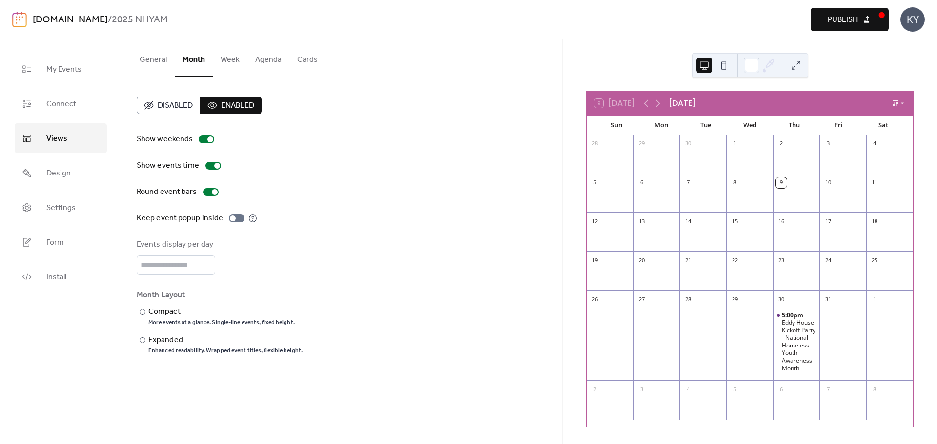  I want to click on a: Settings, so click(60, 207).